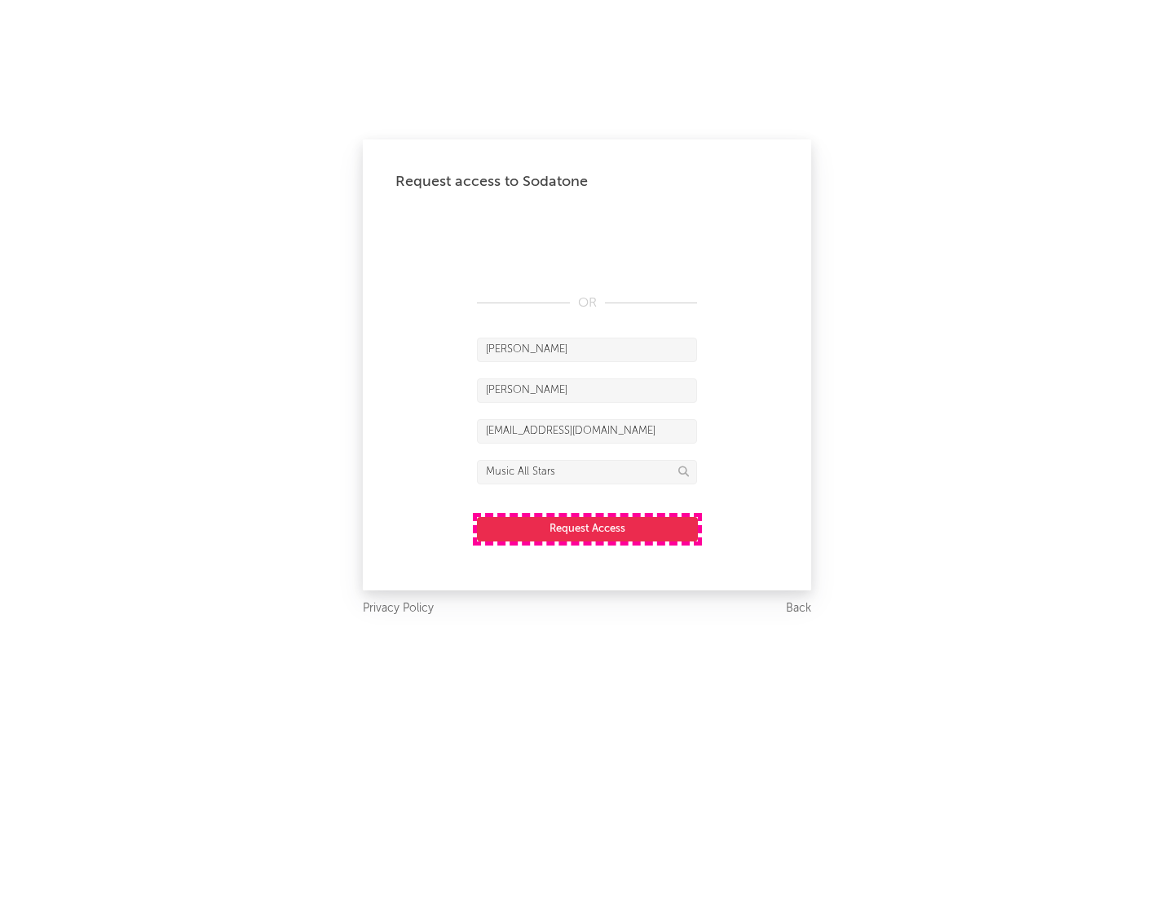  What do you see at coordinates (398, 608) in the screenshot?
I see `a: Privacy Policy` at bounding box center [398, 608].